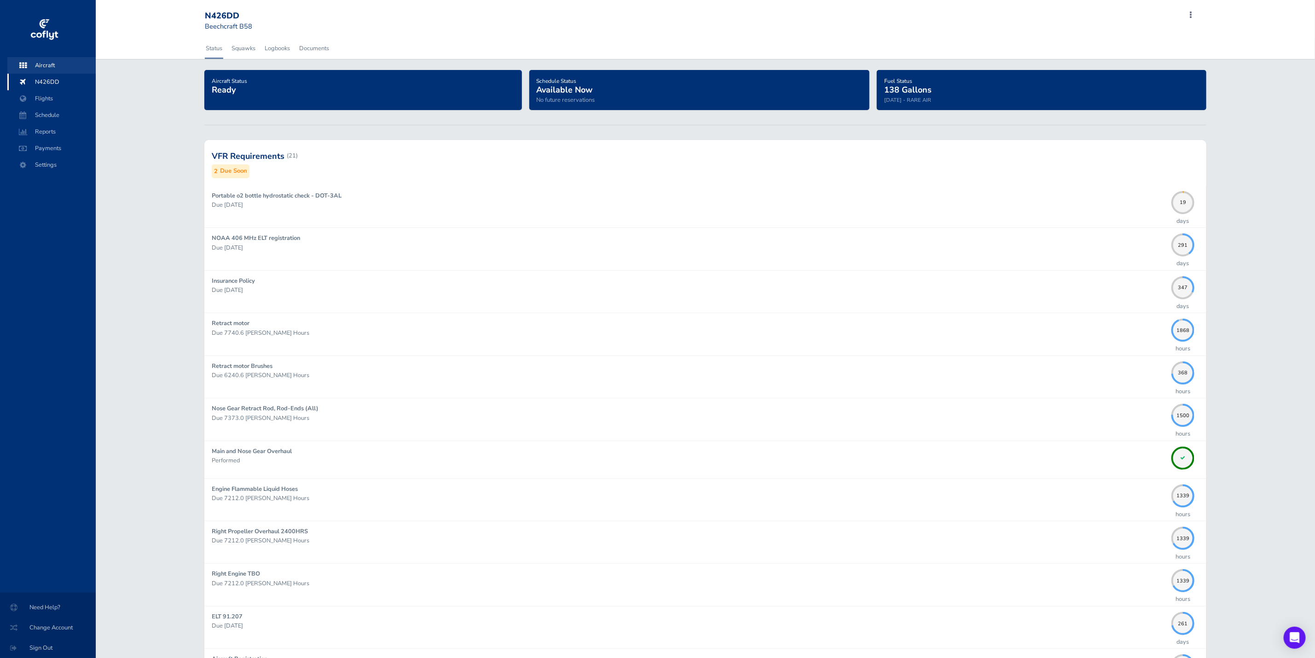  Describe the element at coordinates (228, 26) in the screenshot. I see `small: Beechcraft B58` at that location.